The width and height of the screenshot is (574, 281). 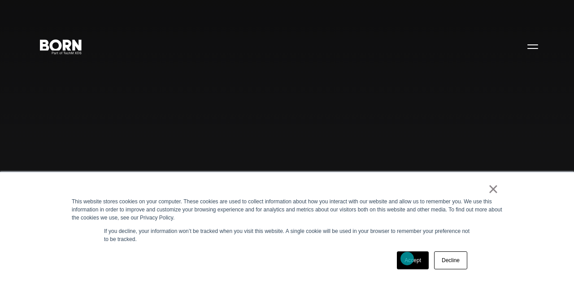 I want to click on a: Accept, so click(x=413, y=260).